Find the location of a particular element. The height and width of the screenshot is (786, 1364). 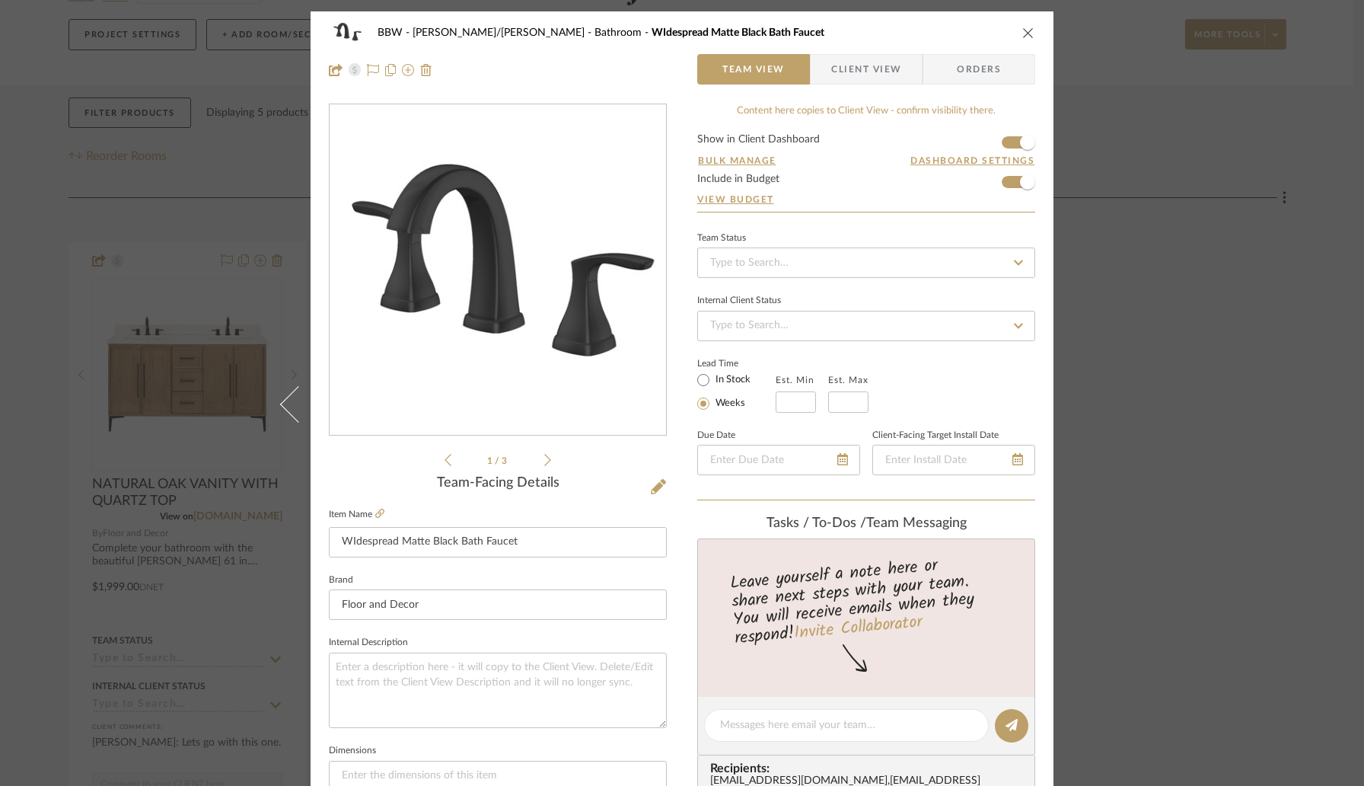

a: View Budget is located at coordinates (866, 199).